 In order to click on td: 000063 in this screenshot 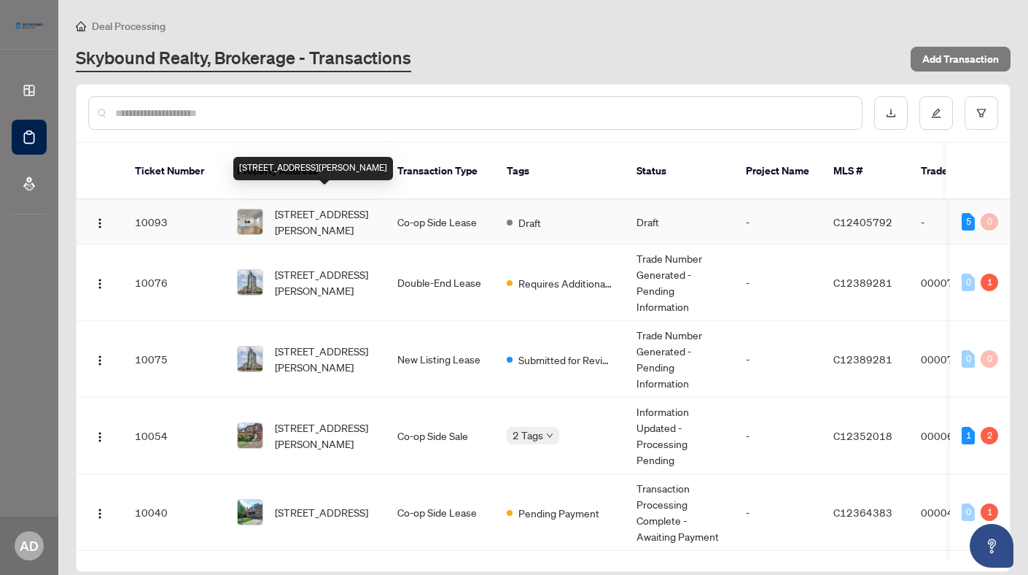, I will do `click(961, 435)`.